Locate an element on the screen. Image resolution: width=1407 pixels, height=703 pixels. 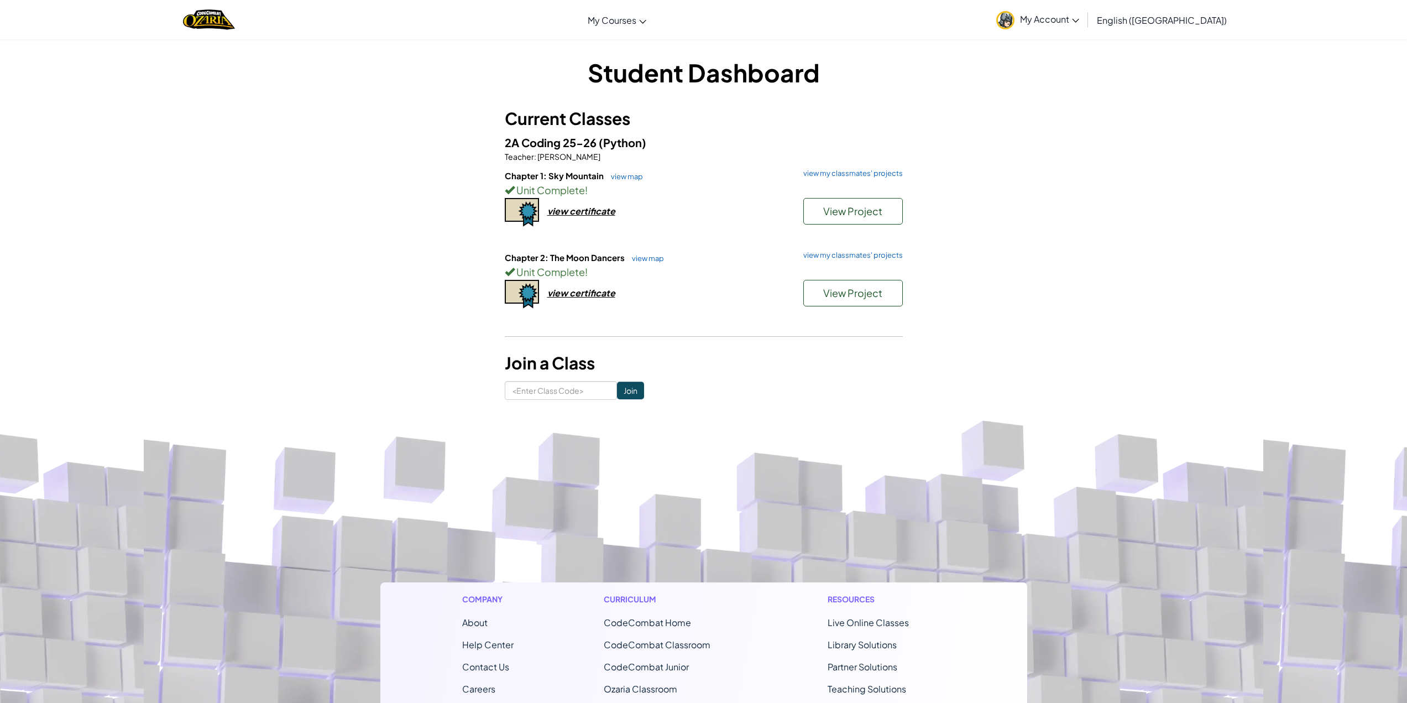
a: Teaching Solutions is located at coordinates (867, 688).